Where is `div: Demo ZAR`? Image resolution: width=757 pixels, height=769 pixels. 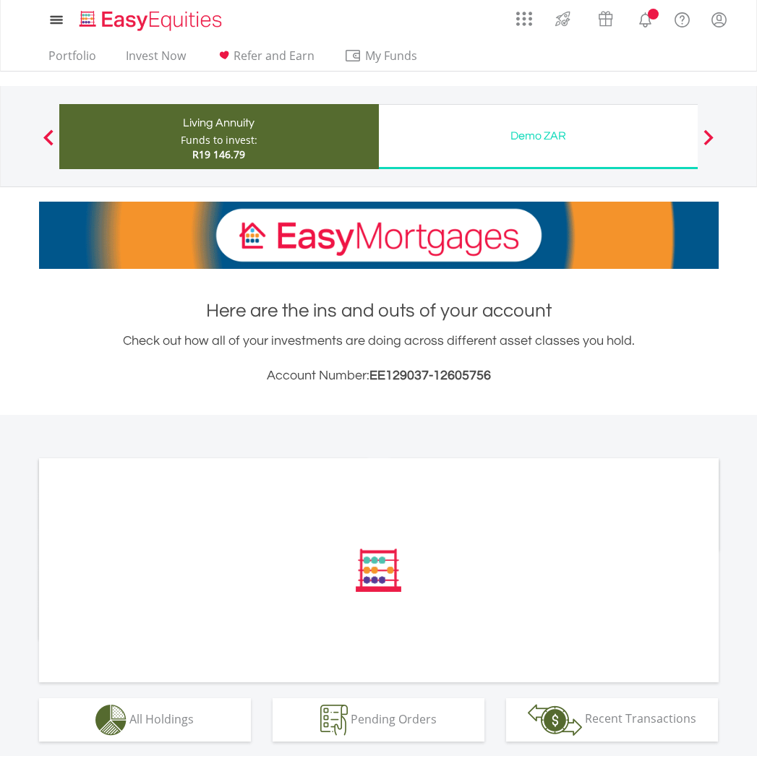 div: Demo ZAR is located at coordinates (538, 136).